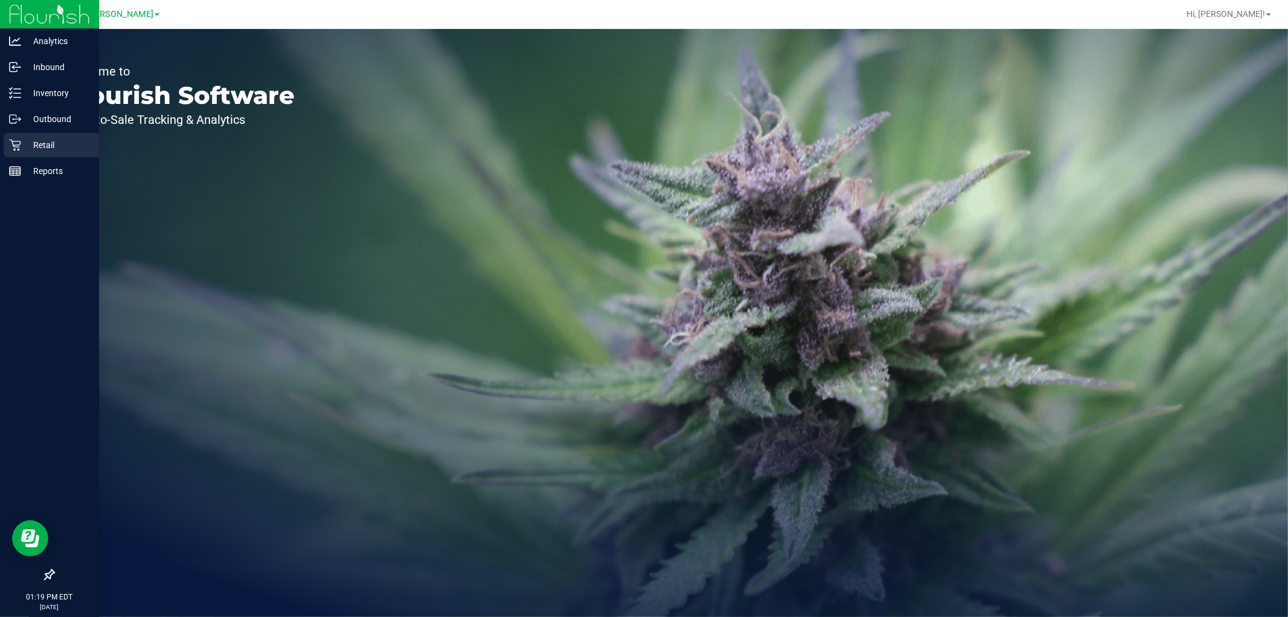 The image size is (1288, 617). What do you see at coordinates (15, 145) in the screenshot?
I see `inline-svg: Retail` at bounding box center [15, 145].